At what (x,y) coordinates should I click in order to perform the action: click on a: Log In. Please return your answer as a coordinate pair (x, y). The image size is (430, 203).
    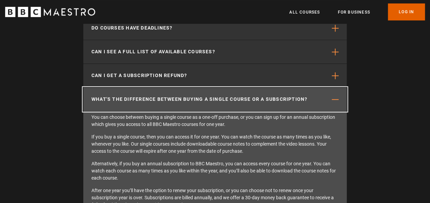
    Looking at the image, I should click on (406, 12).